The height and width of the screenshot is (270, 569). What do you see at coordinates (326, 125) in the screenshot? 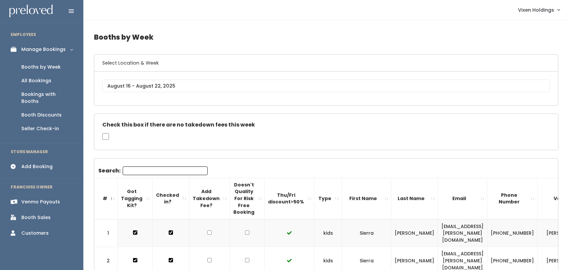
I see `h5: Check this box if there are no takedown fees this week` at bounding box center [326, 125].